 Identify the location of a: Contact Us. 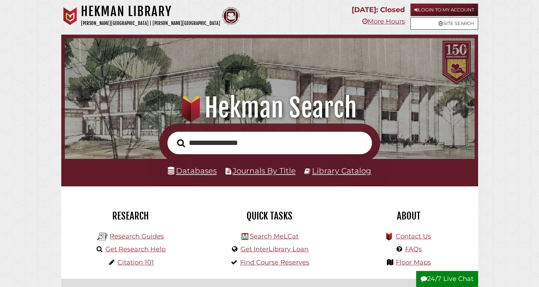
(413, 236).